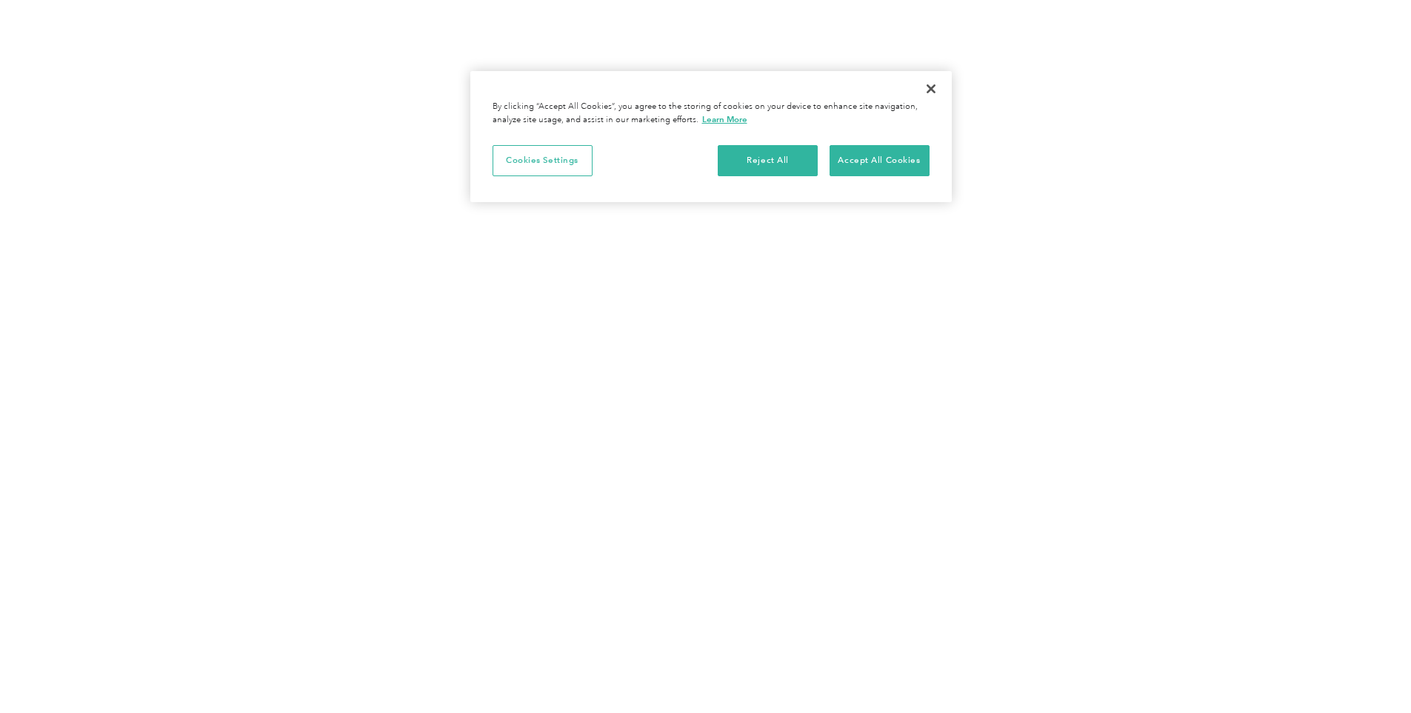 The height and width of the screenshot is (713, 1411). Describe the element at coordinates (879, 161) in the screenshot. I see `button: Accept All Cookies` at that location.